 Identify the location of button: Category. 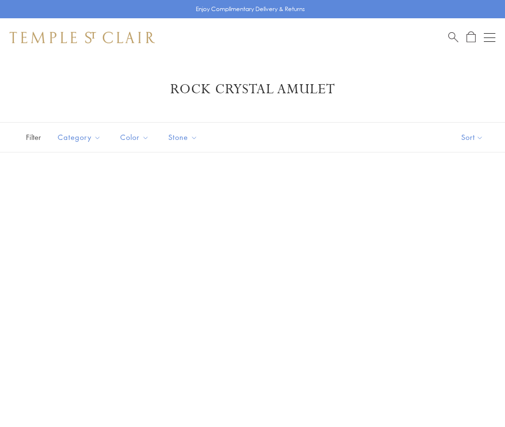
(79, 137).